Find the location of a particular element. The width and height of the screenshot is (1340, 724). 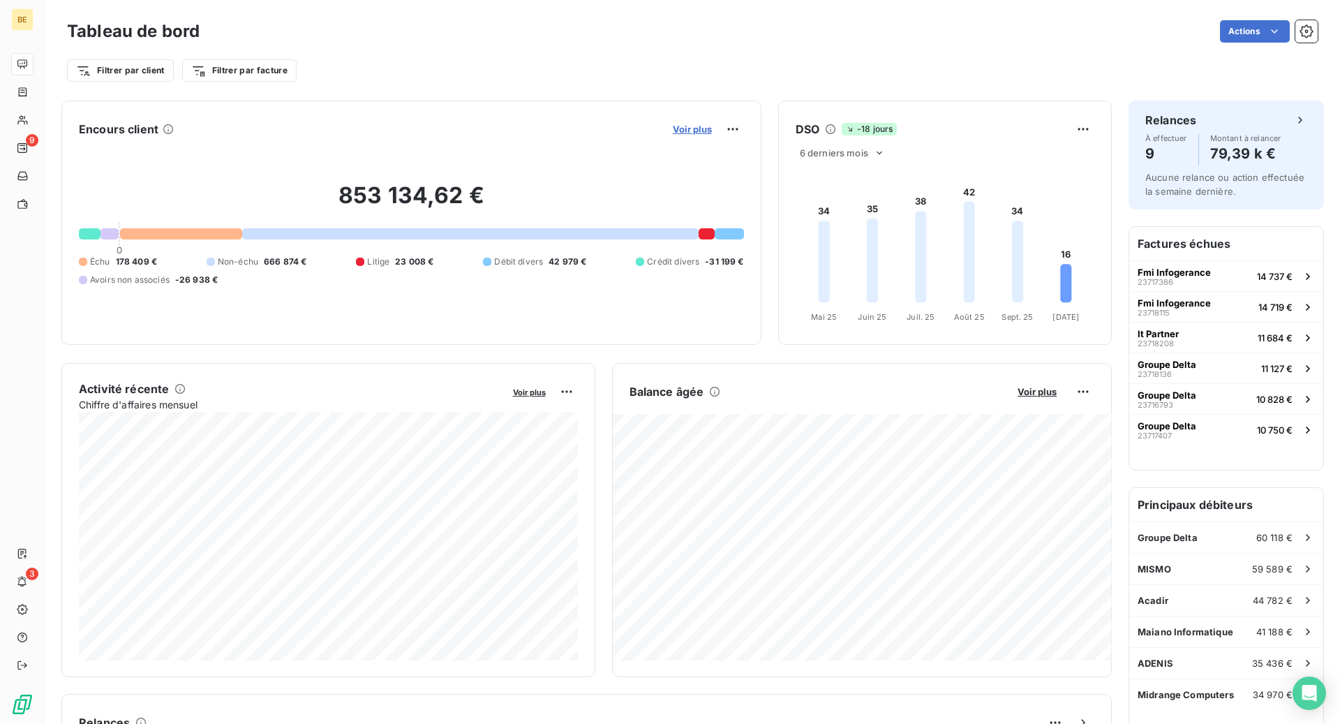

h6: Activité récente is located at coordinates (124, 389).